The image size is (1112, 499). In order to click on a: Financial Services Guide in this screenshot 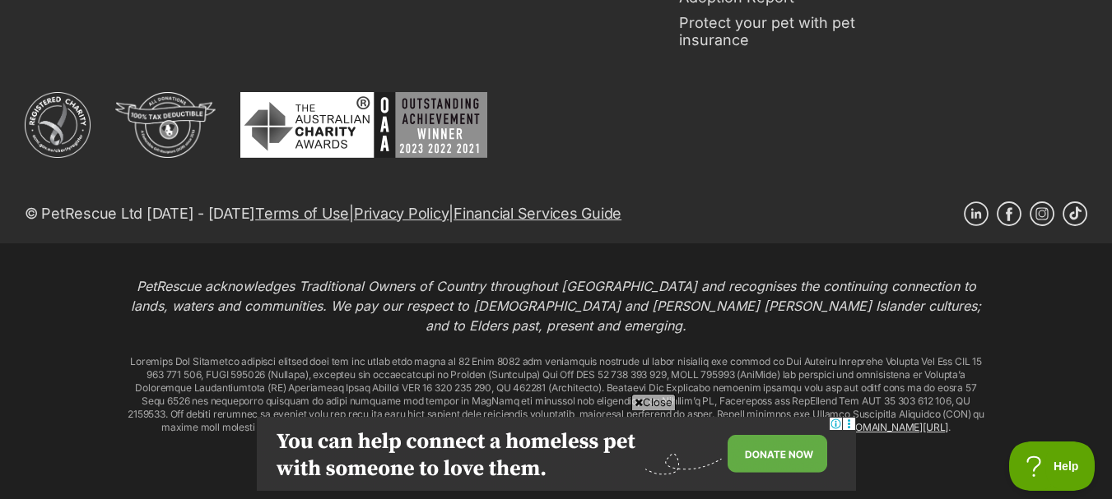, I will do `click(537, 213)`.